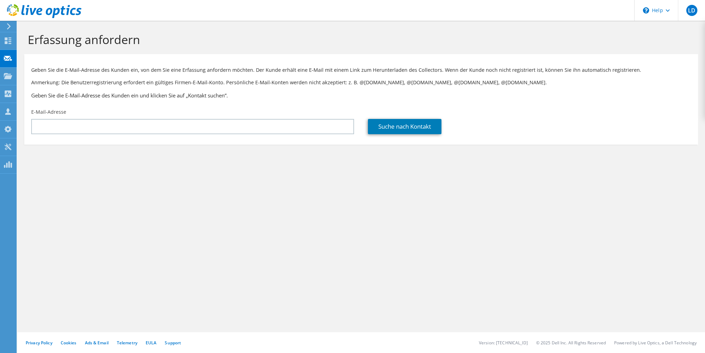 The height and width of the screenshot is (353, 705). Describe the element at coordinates (173, 343) in the screenshot. I see `a: Support` at that location.